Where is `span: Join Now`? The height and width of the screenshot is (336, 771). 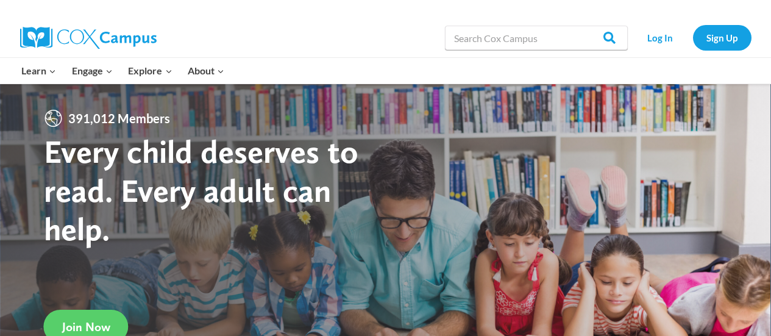 span: Join Now is located at coordinates (86, 327).